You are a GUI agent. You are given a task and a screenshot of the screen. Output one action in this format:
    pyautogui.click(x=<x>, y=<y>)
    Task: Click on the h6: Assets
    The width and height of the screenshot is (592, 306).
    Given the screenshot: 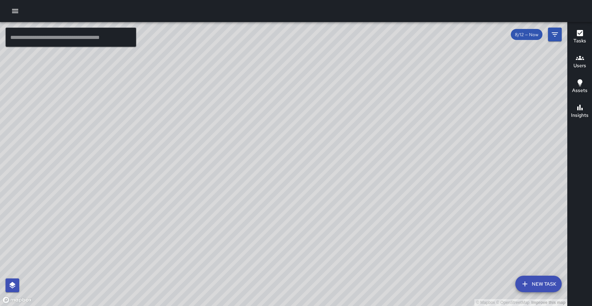 What is the action you would take?
    pyautogui.click(x=580, y=91)
    